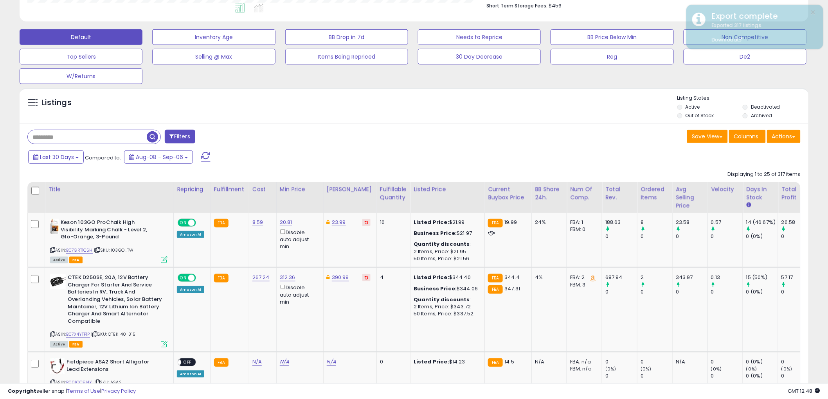  Describe the element at coordinates (258, 223) in the screenshot. I see `a: 8.59` at that location.